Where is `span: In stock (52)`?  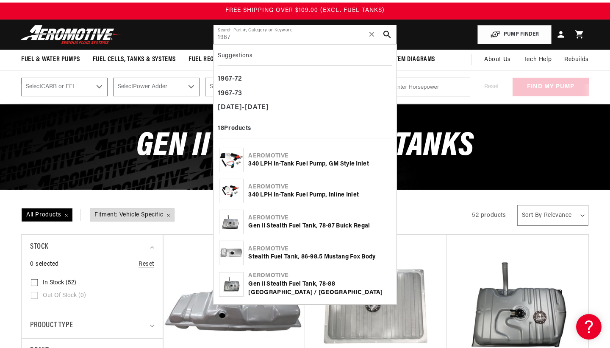 span: In stock (52) is located at coordinates (59, 283).